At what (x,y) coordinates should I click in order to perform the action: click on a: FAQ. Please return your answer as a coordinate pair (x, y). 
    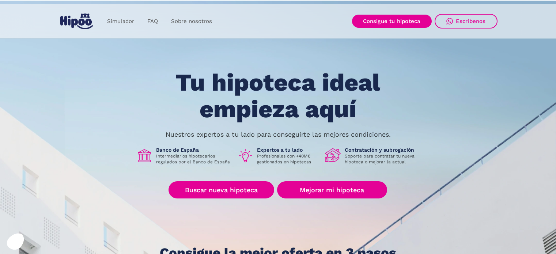
    Looking at the image, I should click on (152, 21).